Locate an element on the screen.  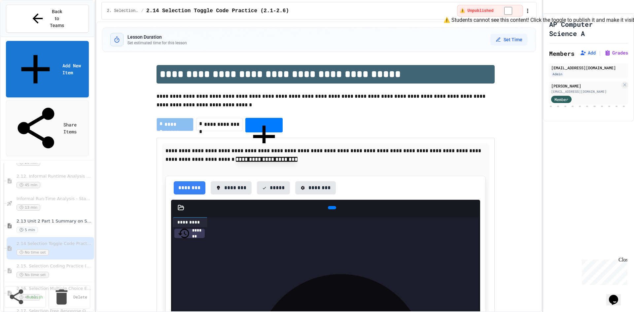
span: Back to Teams is located at coordinates (57, 18).